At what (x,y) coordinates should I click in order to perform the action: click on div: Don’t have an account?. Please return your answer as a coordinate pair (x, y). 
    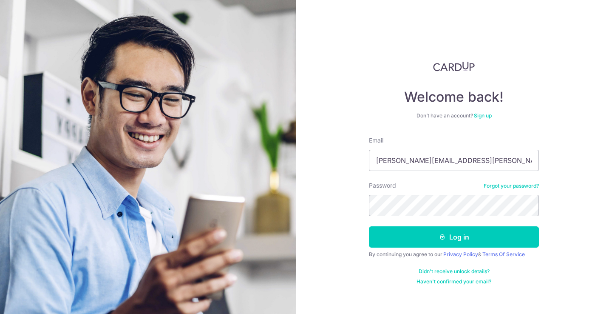
    Looking at the image, I should click on (454, 116).